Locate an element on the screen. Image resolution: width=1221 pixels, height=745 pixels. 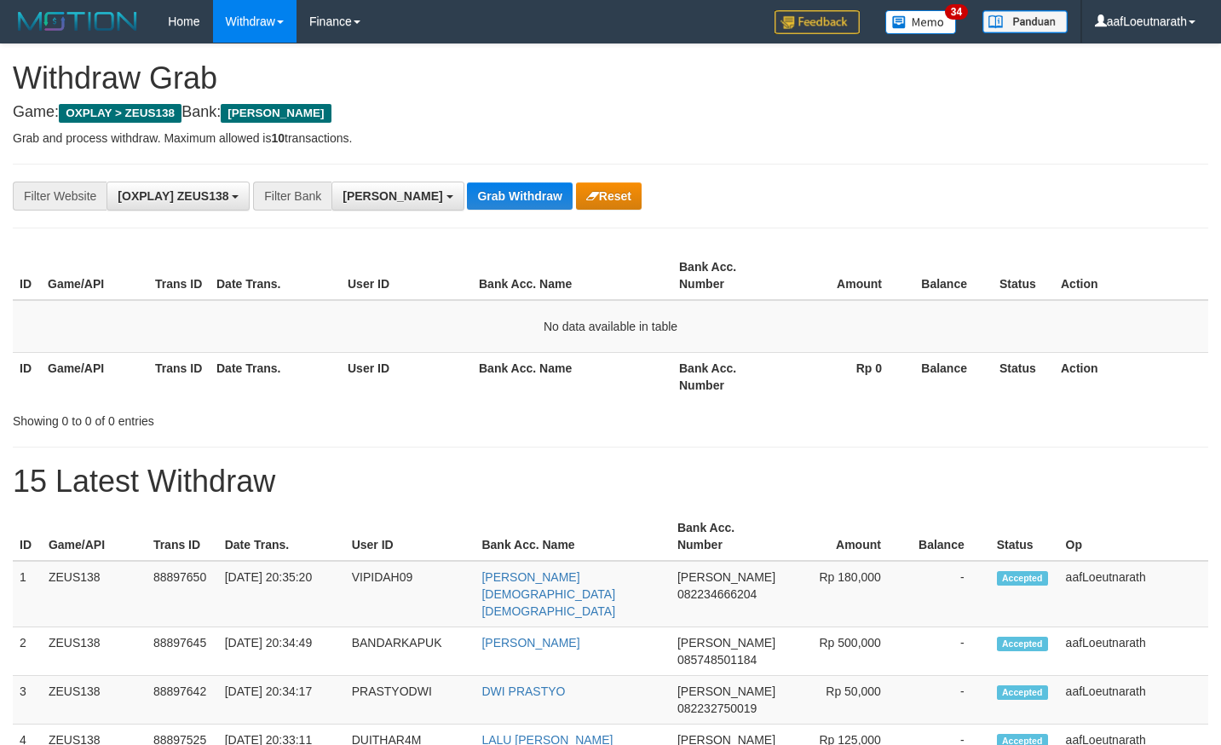
th: Rp 0 is located at coordinates (844, 376).